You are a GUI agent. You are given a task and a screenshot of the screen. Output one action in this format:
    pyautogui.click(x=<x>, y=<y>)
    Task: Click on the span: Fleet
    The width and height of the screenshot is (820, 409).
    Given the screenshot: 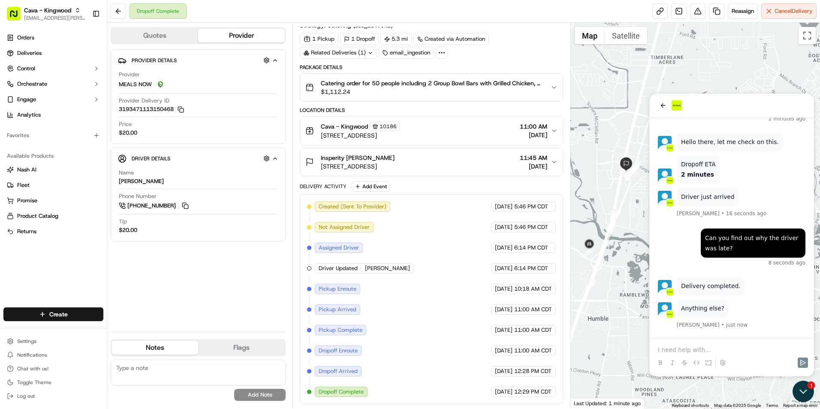 What is the action you would take?
    pyautogui.click(x=23, y=185)
    